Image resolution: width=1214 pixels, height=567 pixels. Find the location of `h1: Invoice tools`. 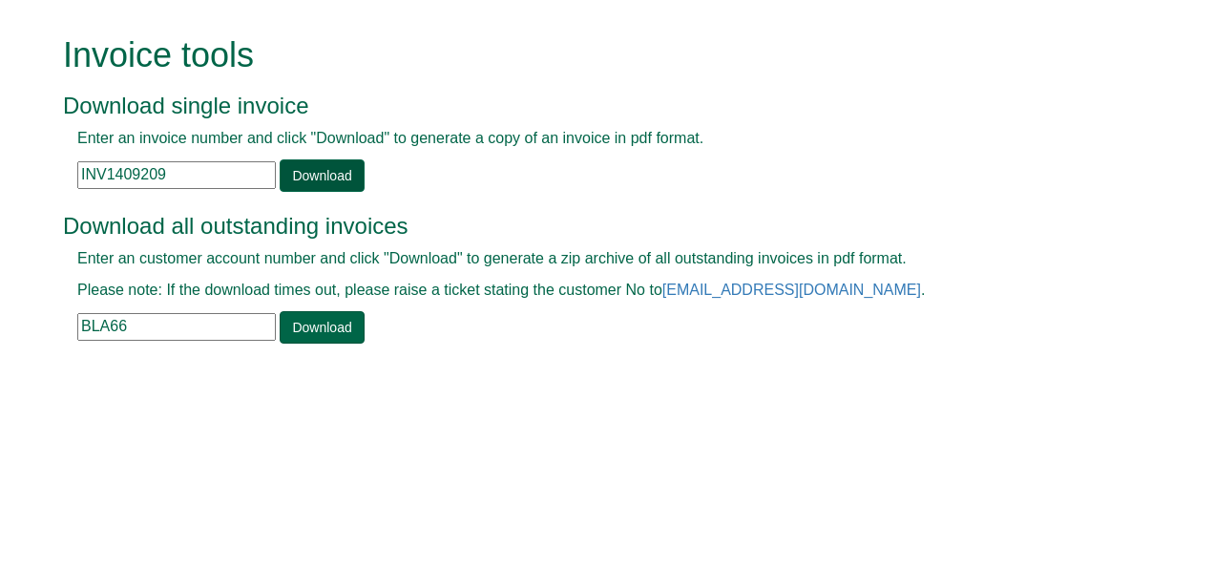

h1: Invoice tools is located at coordinates (585, 55).